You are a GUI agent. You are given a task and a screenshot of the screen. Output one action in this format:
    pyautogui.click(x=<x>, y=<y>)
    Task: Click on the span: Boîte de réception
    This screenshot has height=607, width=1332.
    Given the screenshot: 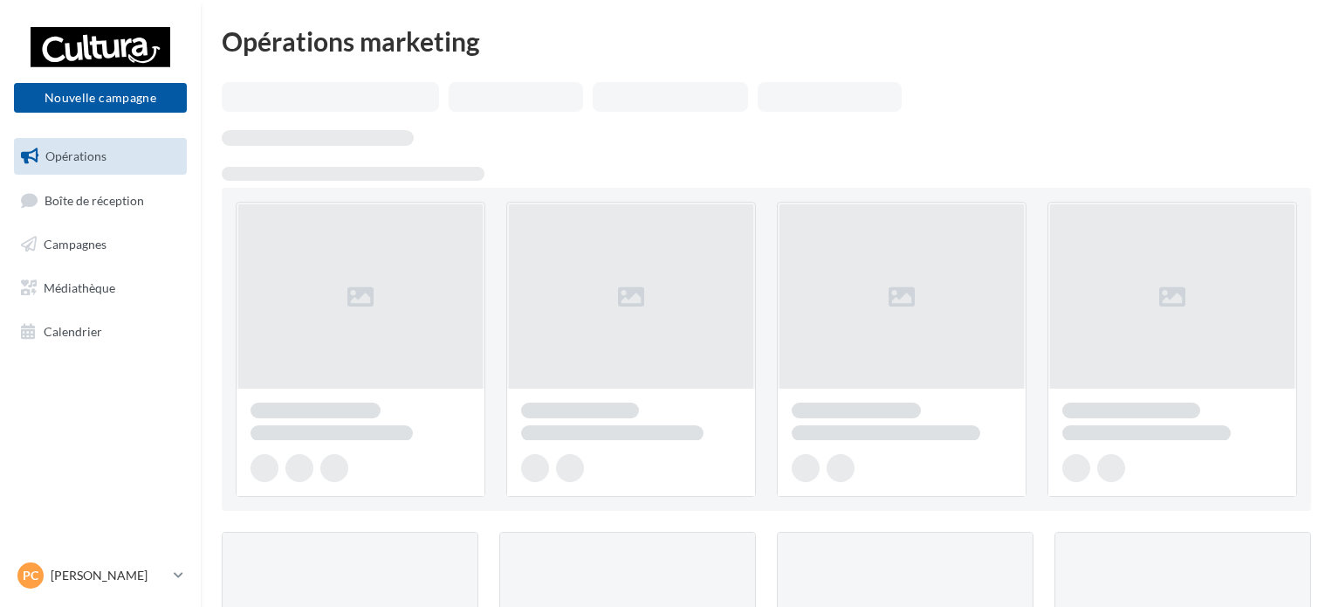 What is the action you would take?
    pyautogui.click(x=94, y=199)
    